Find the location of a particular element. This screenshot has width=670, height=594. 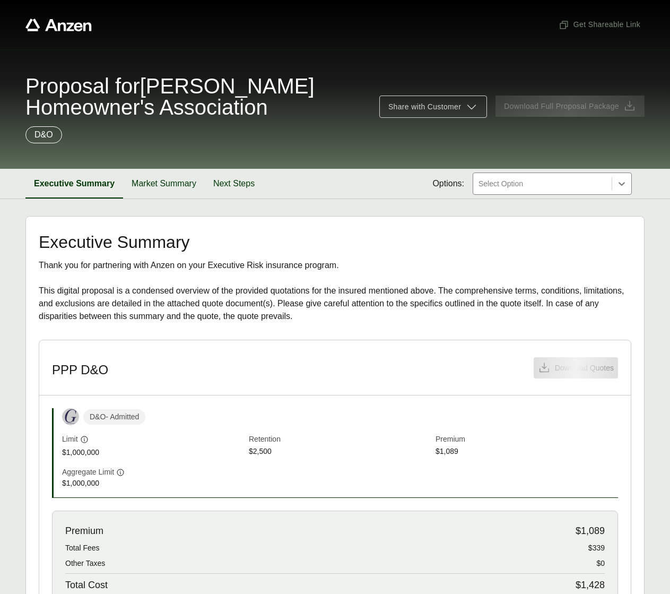

button: Executive Summary is located at coordinates (74, 184).